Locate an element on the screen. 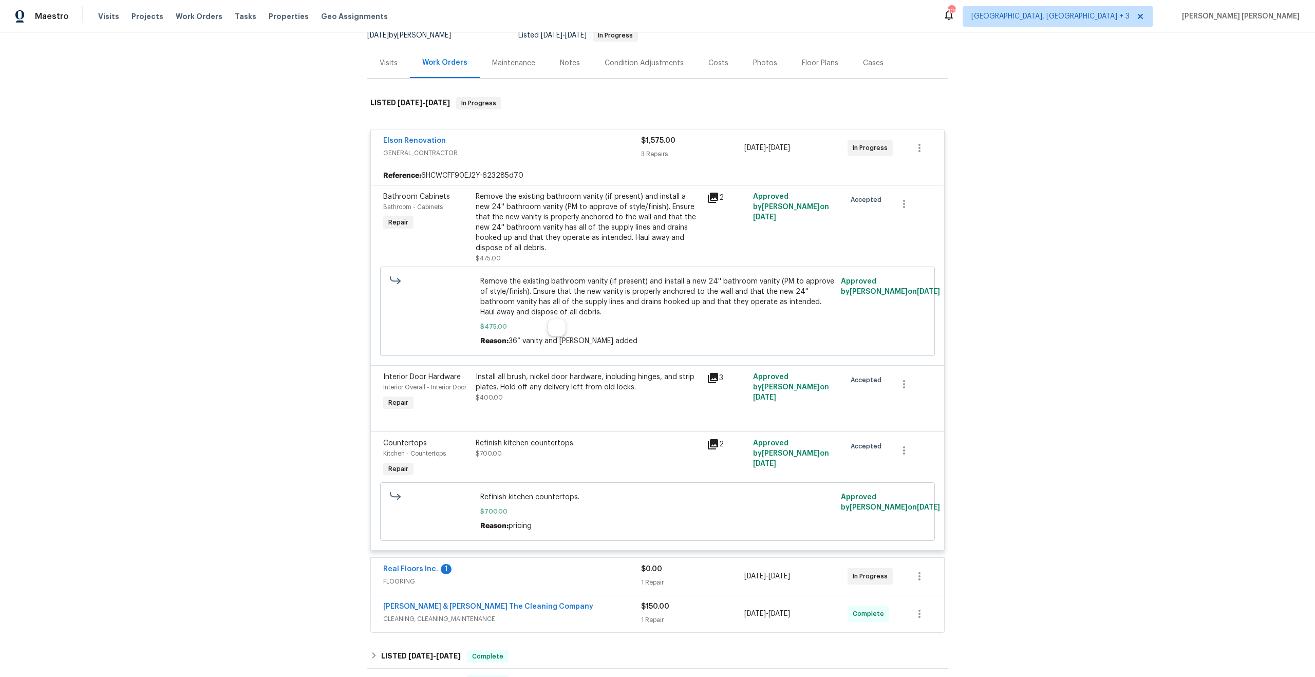  span: Geo Assignments is located at coordinates (354, 16).